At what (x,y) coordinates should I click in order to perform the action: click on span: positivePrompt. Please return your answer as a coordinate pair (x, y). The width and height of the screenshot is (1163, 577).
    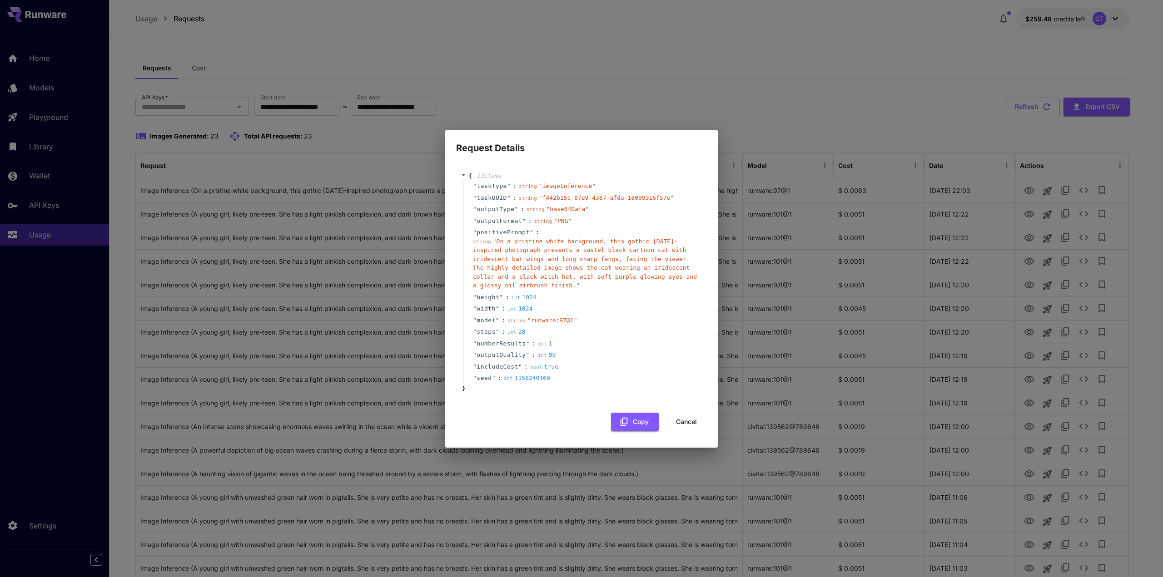
    Looking at the image, I should click on (503, 233).